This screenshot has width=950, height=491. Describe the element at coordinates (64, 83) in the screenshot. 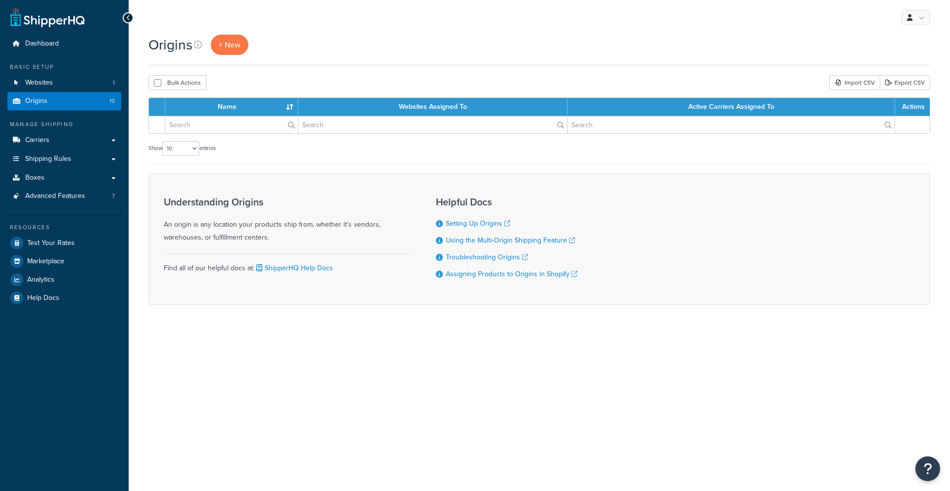

I see `li: Websites` at that location.